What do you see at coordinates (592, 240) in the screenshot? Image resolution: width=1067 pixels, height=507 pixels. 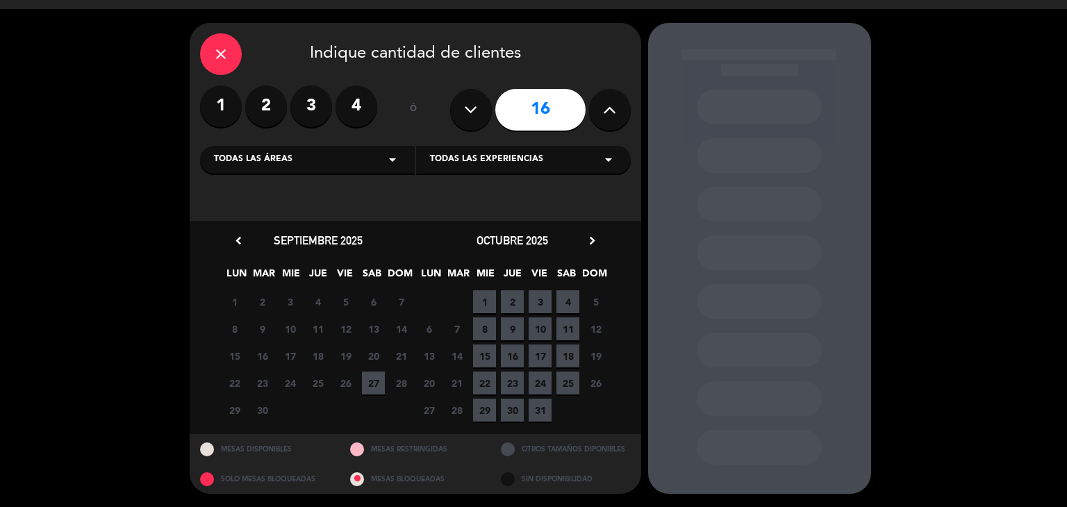 I see `i: chevron_right` at bounding box center [592, 240].